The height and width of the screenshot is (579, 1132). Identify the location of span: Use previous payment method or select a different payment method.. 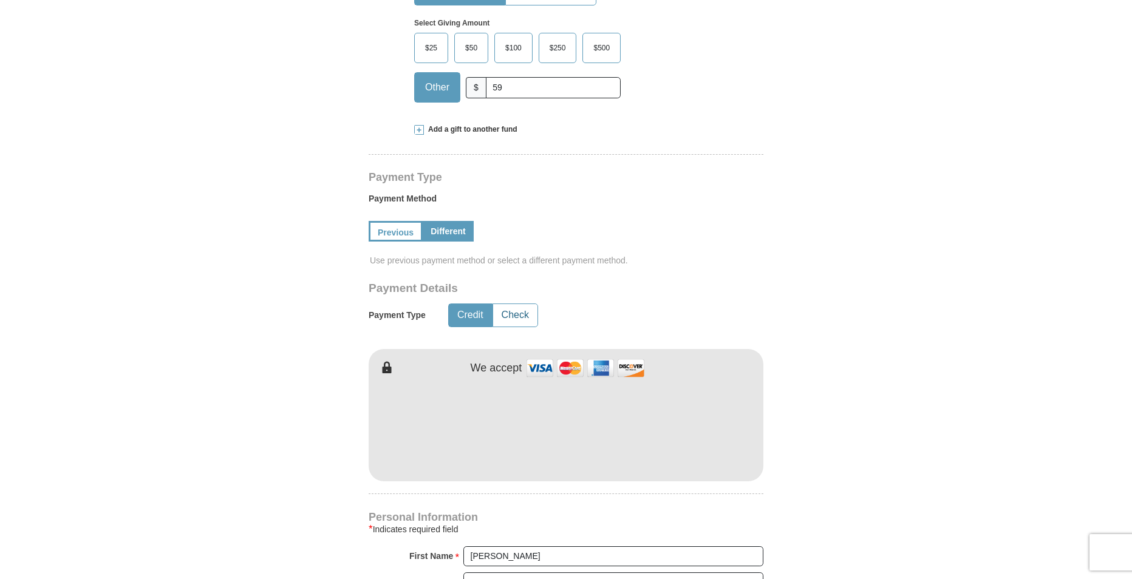
(567, 261).